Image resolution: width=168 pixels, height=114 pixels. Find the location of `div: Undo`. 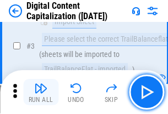

div: Undo is located at coordinates (76, 100).